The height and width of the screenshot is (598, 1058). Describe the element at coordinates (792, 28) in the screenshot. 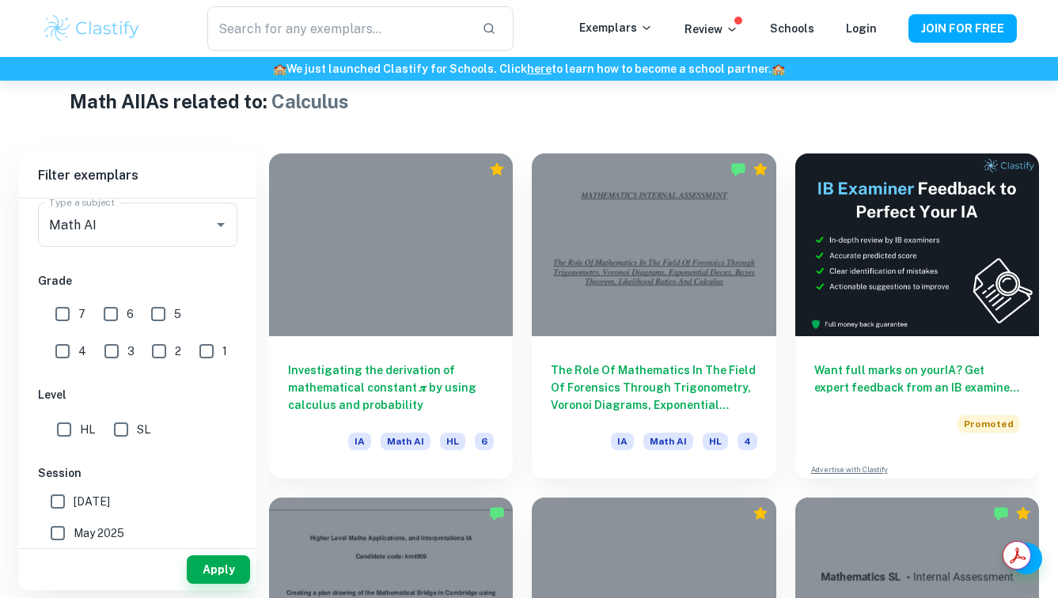

I see `a: Schools` at that location.